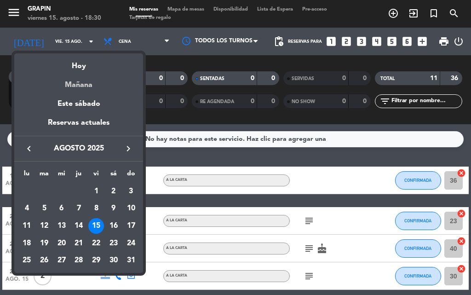  Describe the element at coordinates (29, 149) in the screenshot. I see `button: keyboard_arrow_left` at that location.